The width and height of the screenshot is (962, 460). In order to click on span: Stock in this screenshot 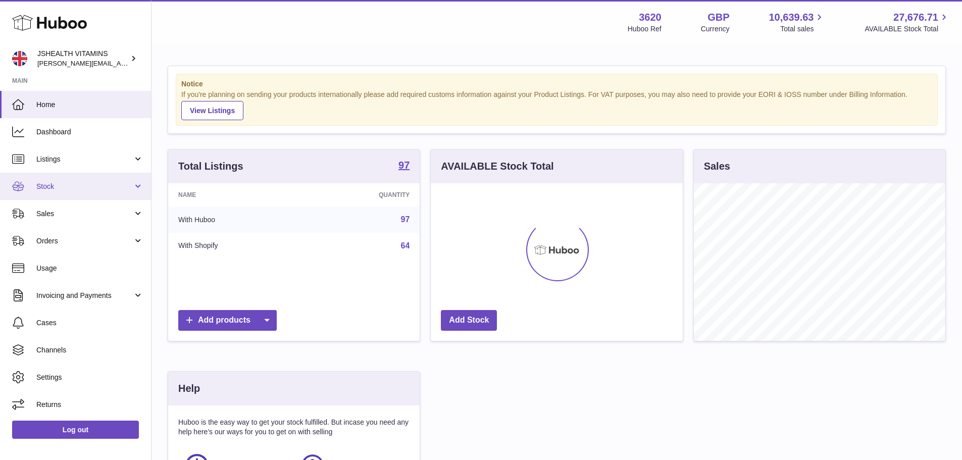, I will do `click(84, 186)`.